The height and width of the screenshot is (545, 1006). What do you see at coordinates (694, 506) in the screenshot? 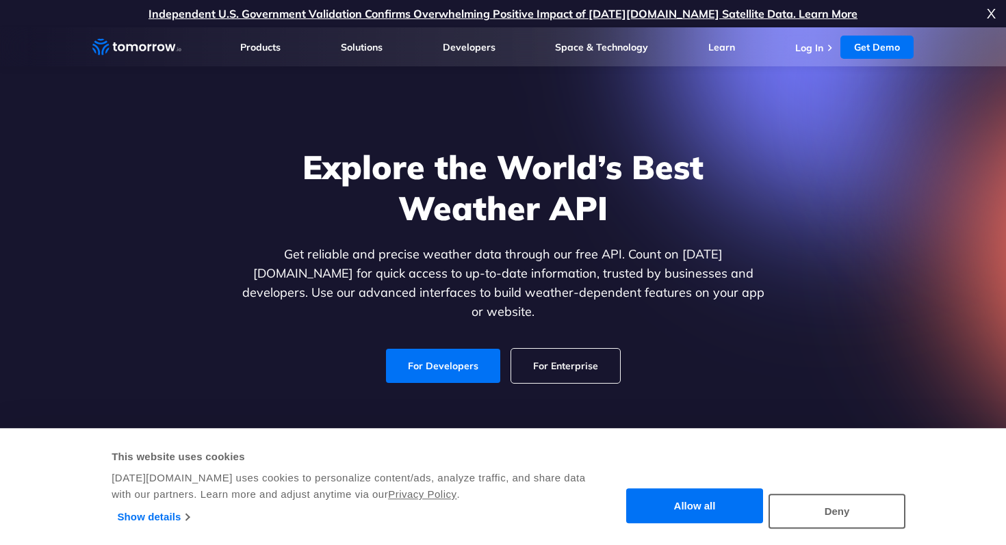
I see `button: Allow all` at bounding box center [694, 506].